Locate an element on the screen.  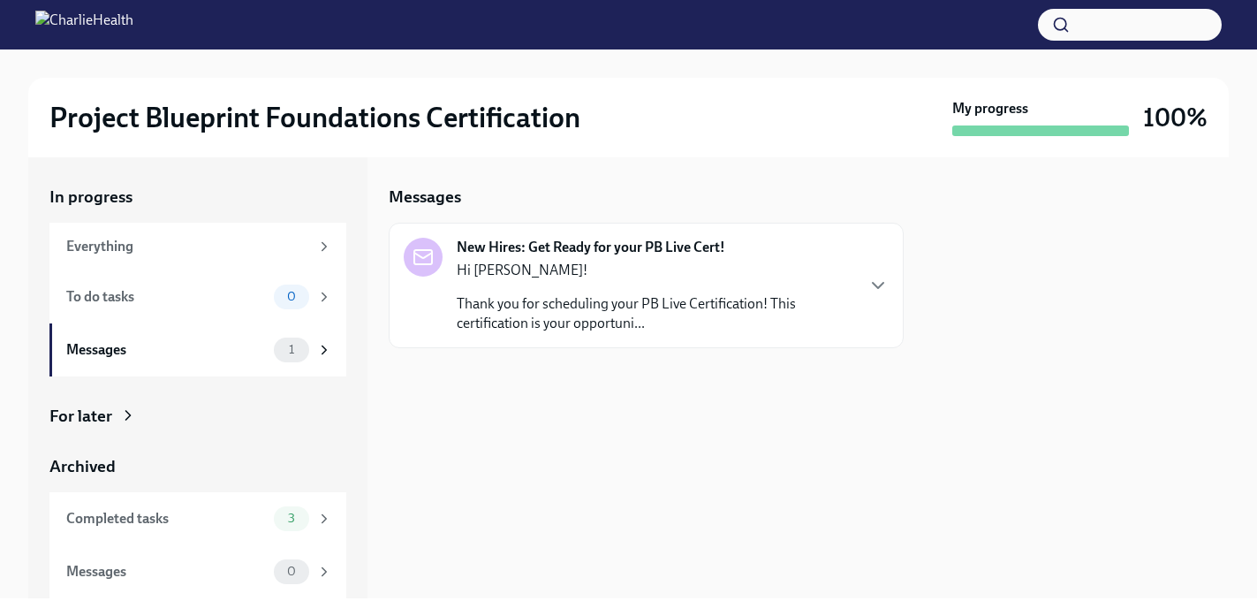
a: To do tasks0 is located at coordinates (198, 297).